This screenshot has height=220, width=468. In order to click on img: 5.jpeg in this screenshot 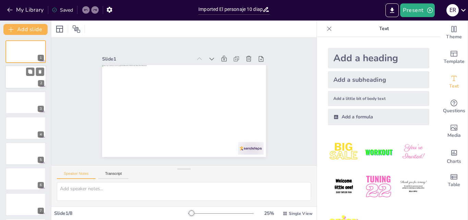, I will do `click(378, 187)`.